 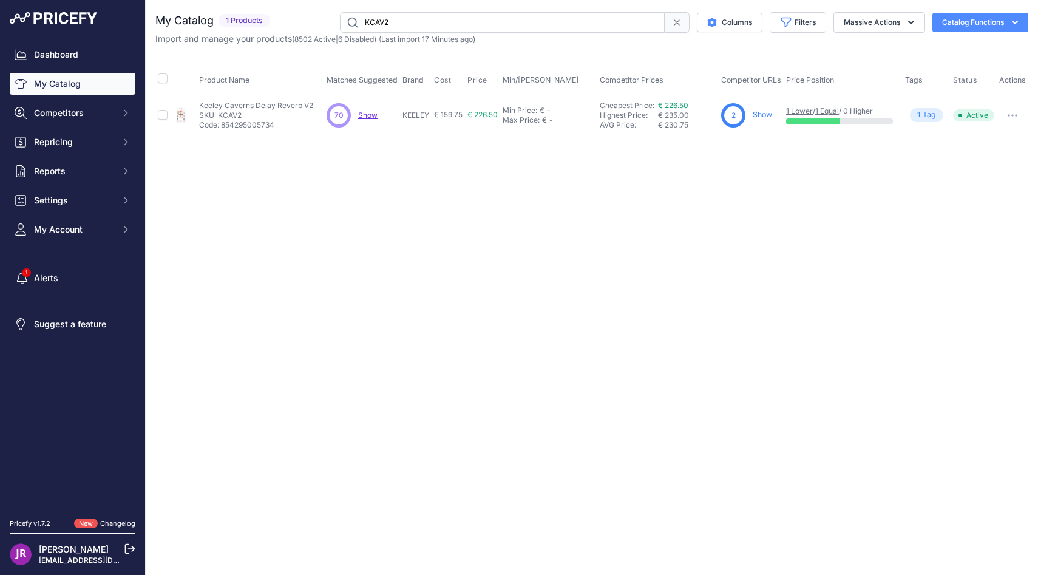 What do you see at coordinates (687, 125) in the screenshot?
I see `div: € 230.75` at bounding box center [687, 125].